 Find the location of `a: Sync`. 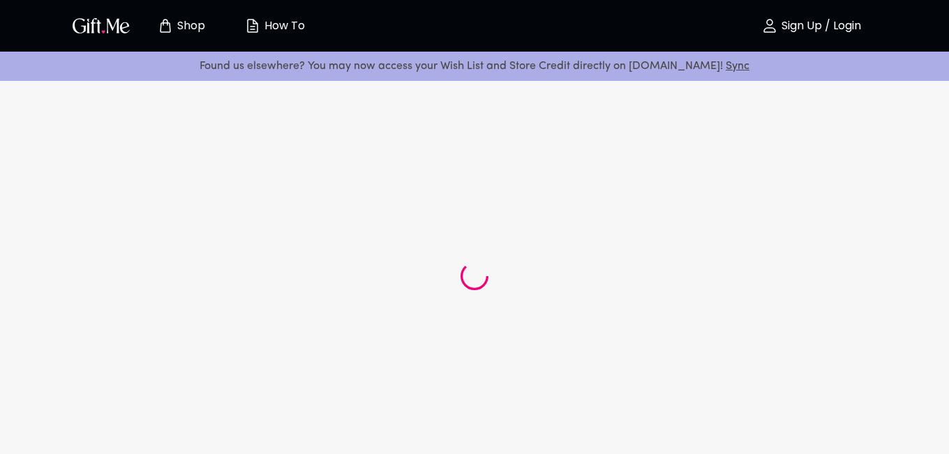

a: Sync is located at coordinates (737, 66).